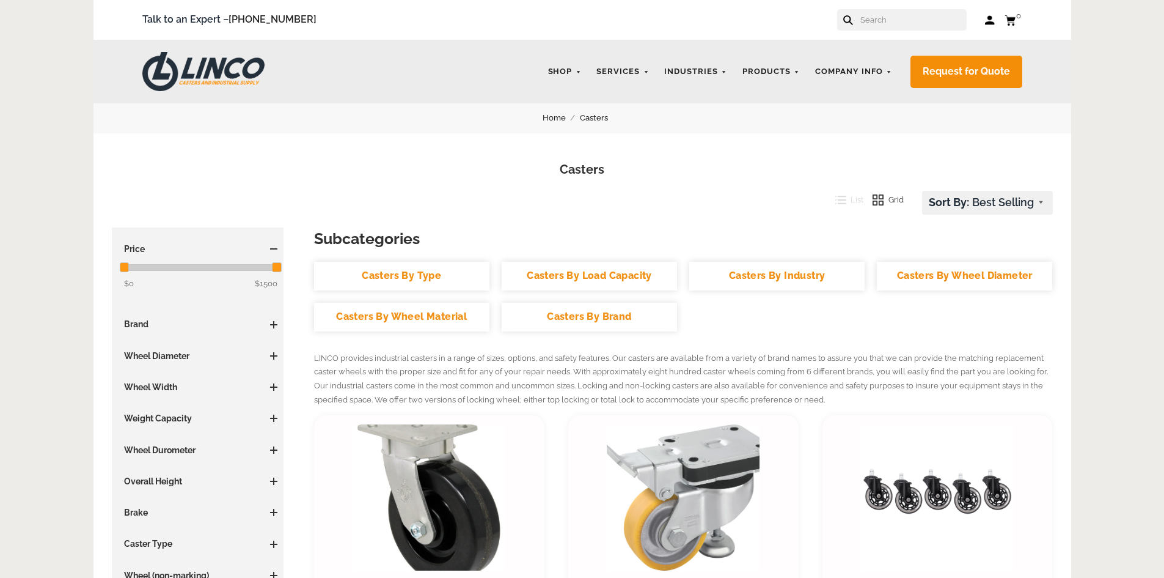 Image resolution: width=1164 pixels, height=578 pixels. Describe the element at coordinates (696, 72) in the screenshot. I see `a: Industries` at that location.